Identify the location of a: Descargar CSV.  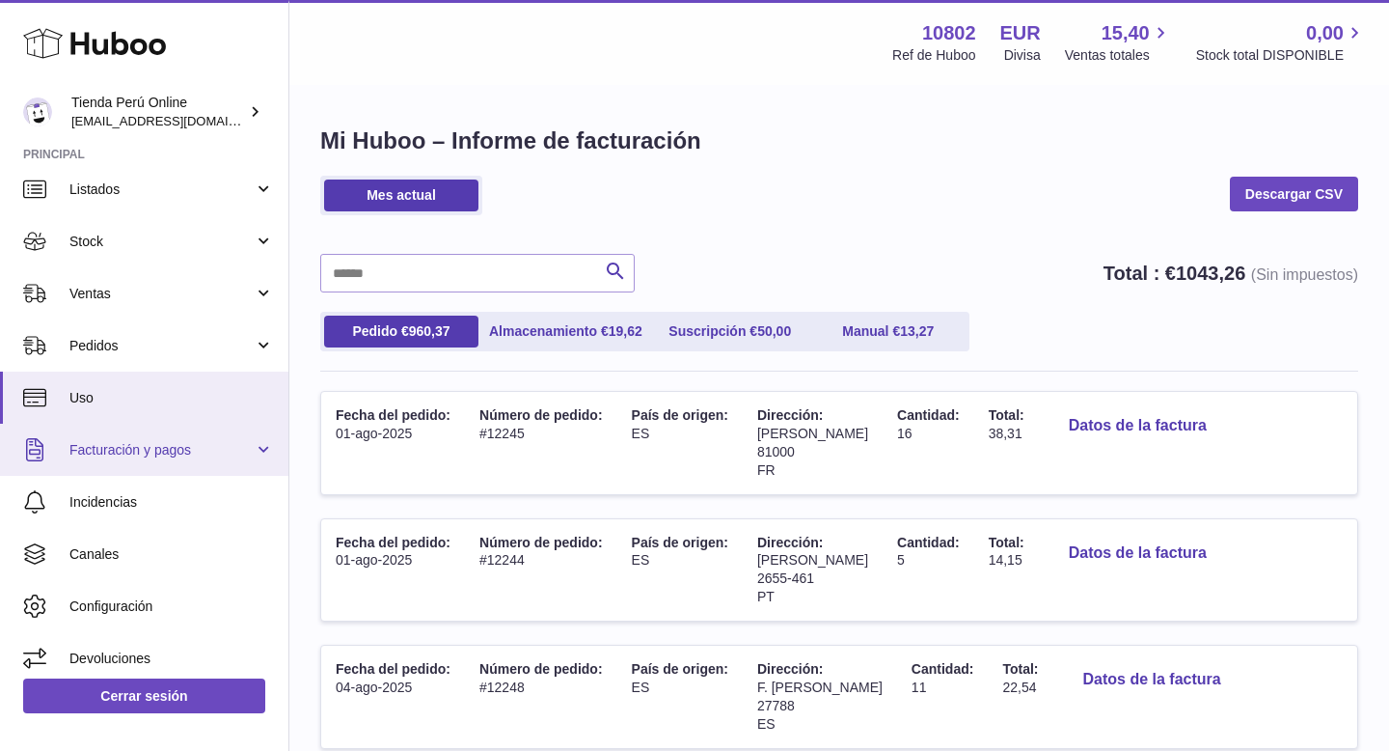
(1294, 194).